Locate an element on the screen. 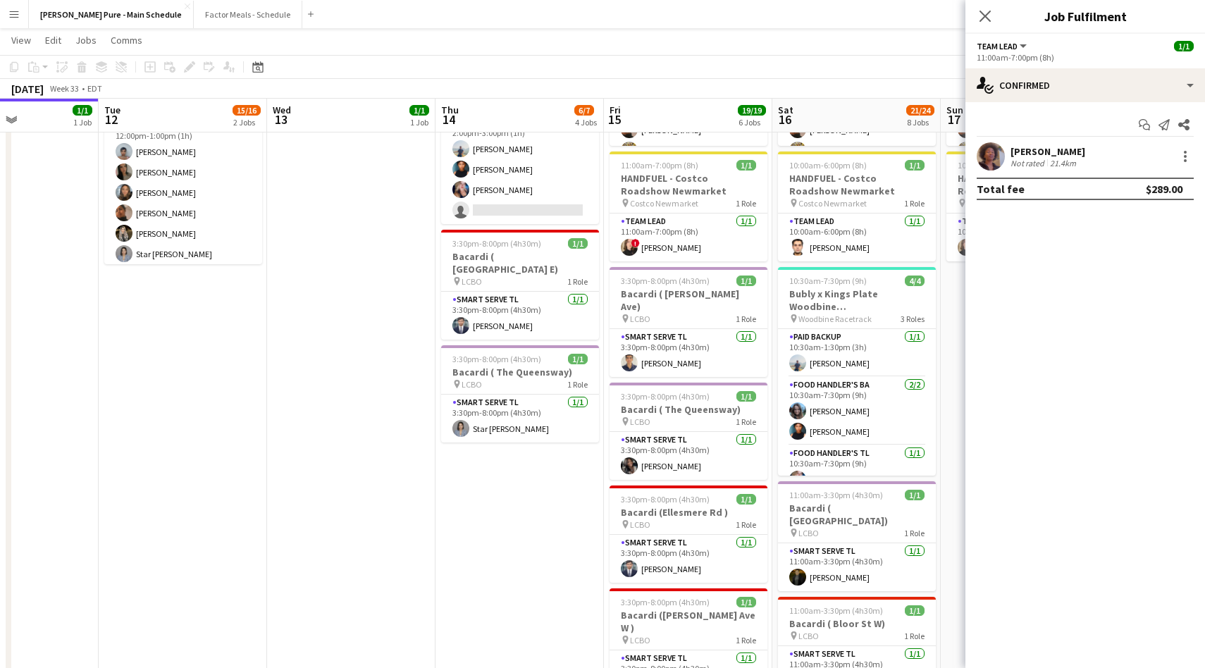 The width and height of the screenshot is (1205, 668). span: Woodbine Racetrack is located at coordinates (835, 319).